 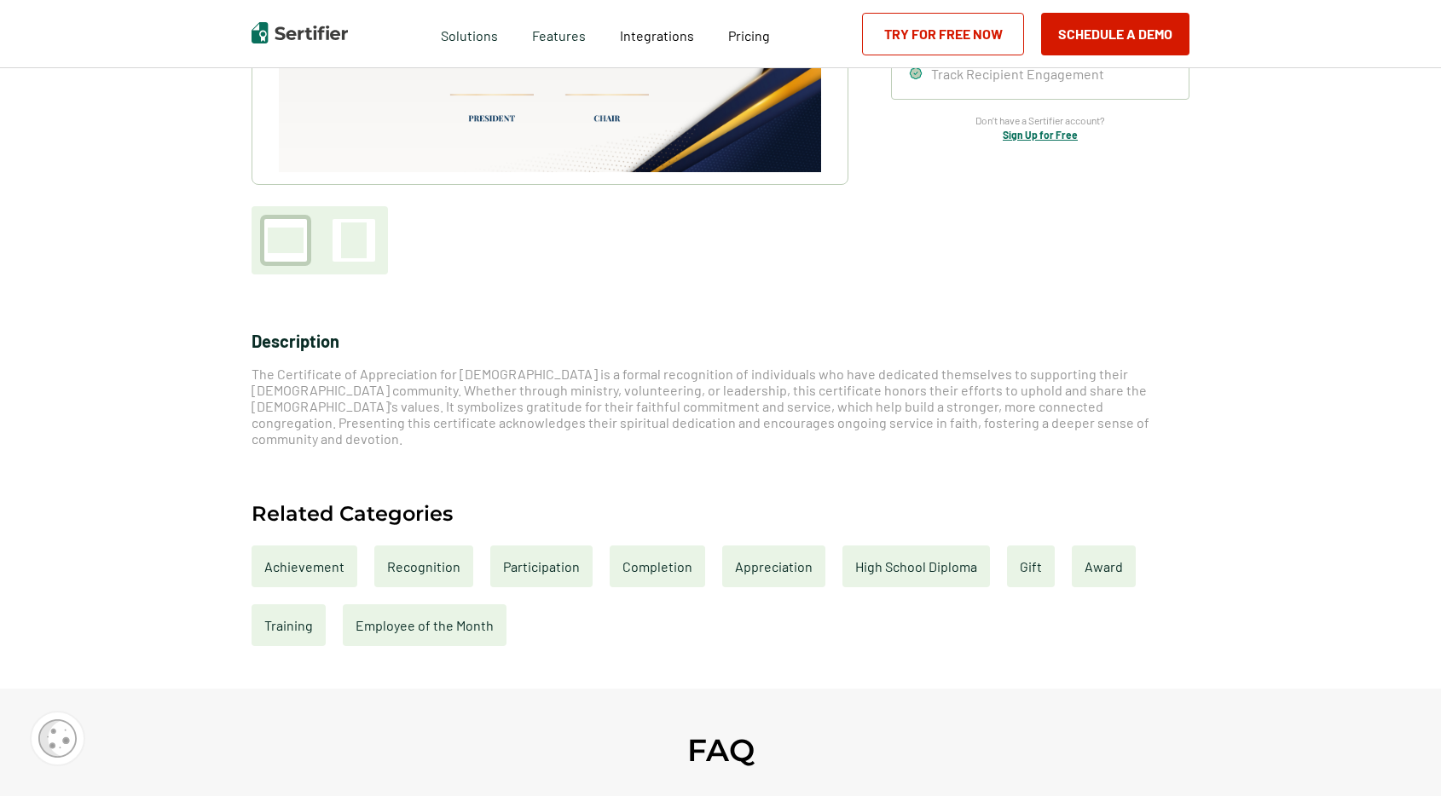 What do you see at coordinates (57, 738) in the screenshot?
I see `img: Cookie Popup Icon` at bounding box center [57, 738].